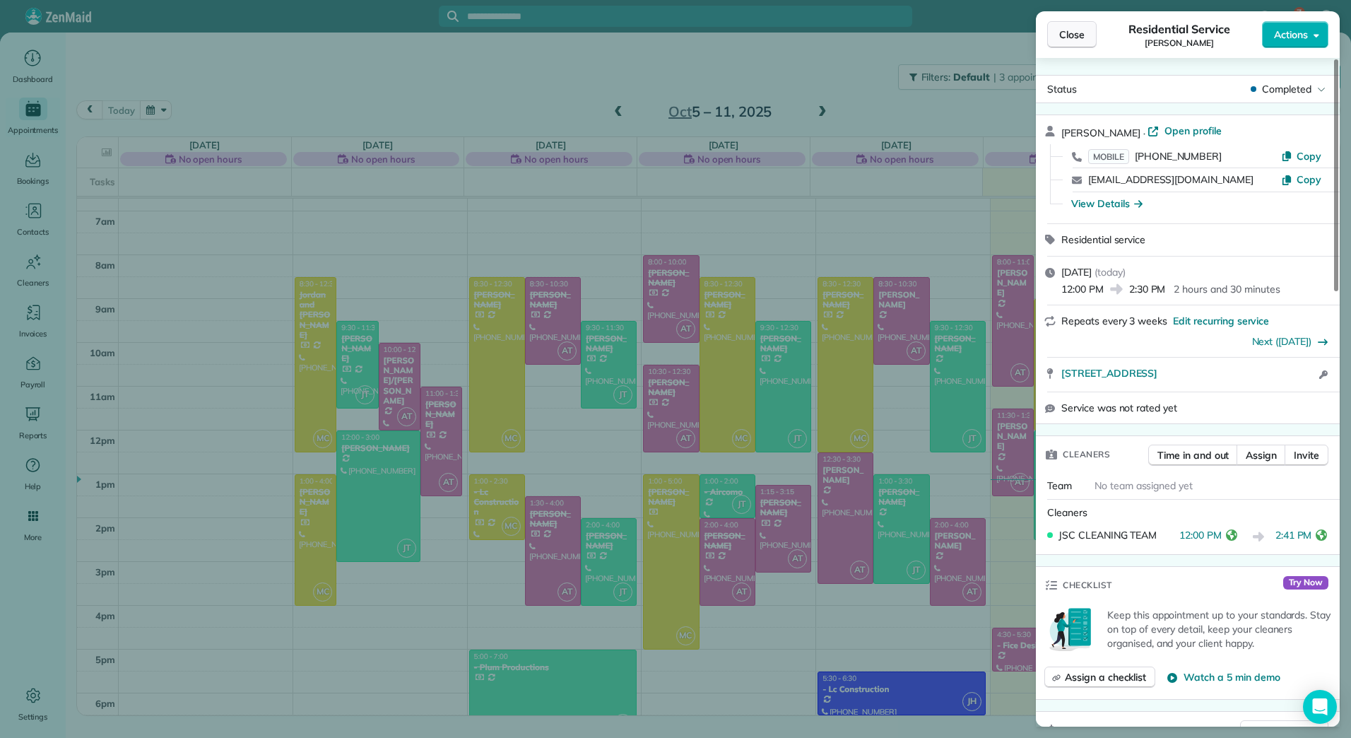 Image resolution: width=1351 pixels, height=738 pixels. Describe the element at coordinates (1072, 35) in the screenshot. I see `button: Close` at that location.